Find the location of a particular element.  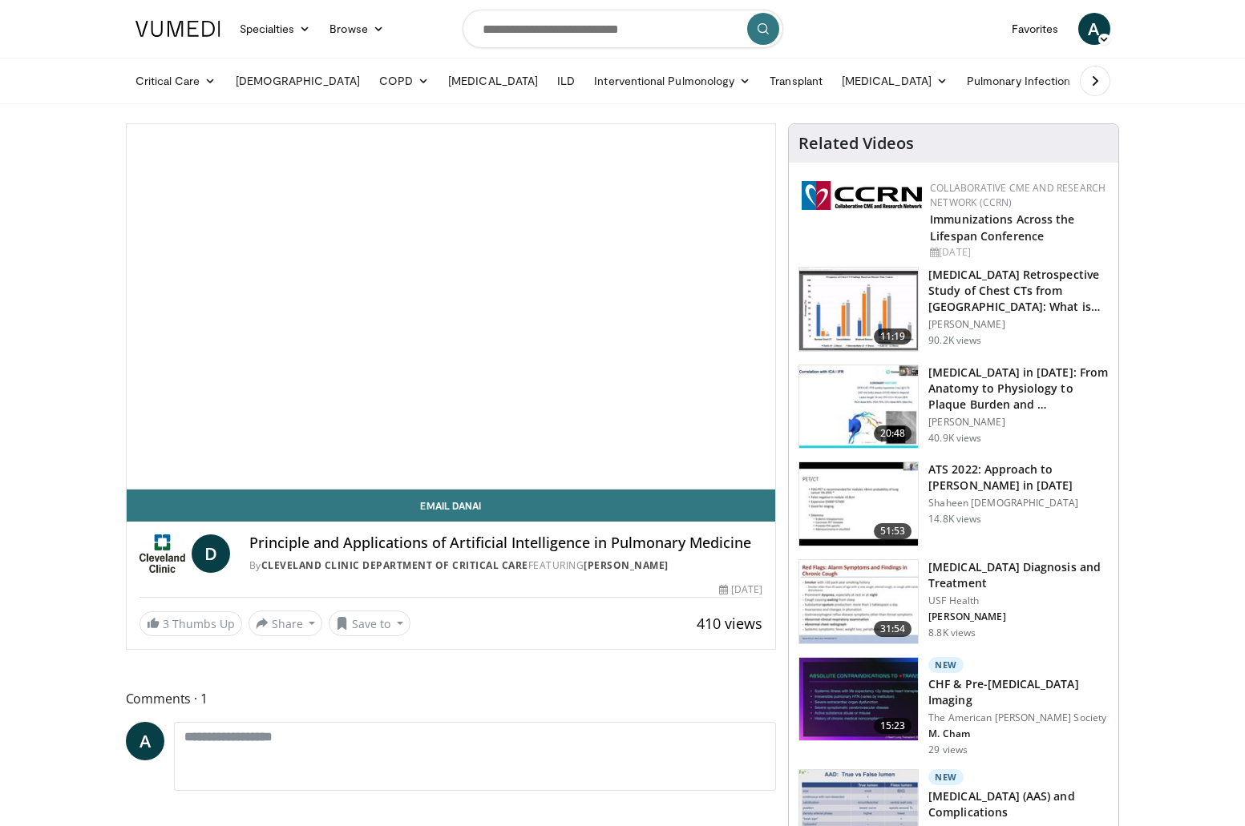

img: 6a143f31-f1e1-4cea-acc1-48239cf5bf88.150x105_q85_crop-smart_upscale.jpg is located at coordinates (858, 700).